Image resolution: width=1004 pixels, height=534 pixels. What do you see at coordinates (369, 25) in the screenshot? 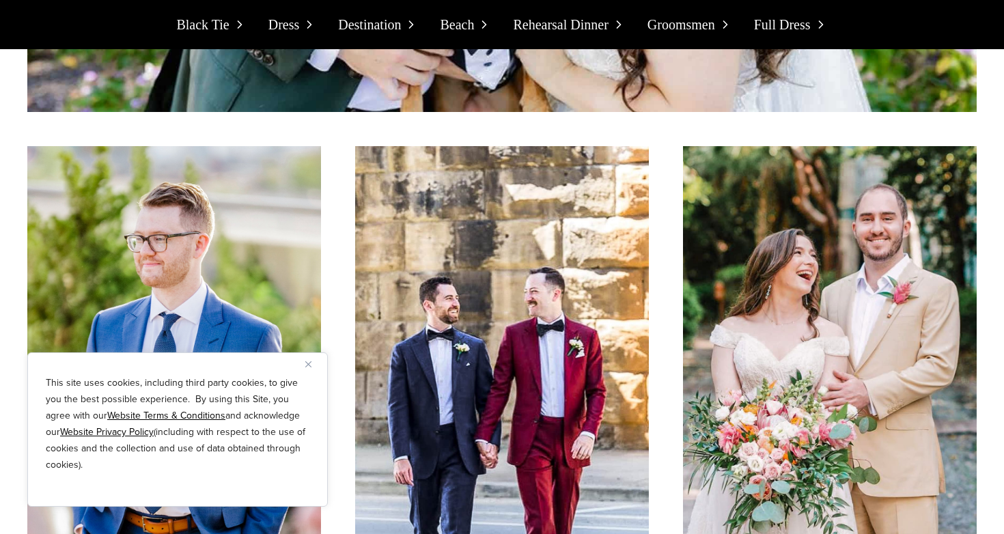
I see `span: Destination` at bounding box center [369, 25].